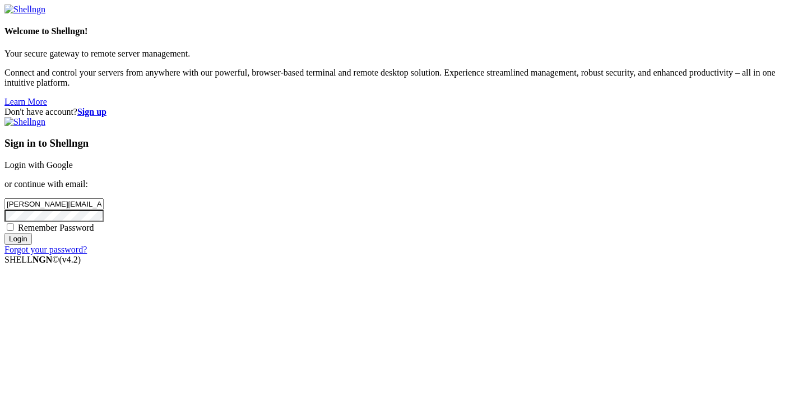 The width and height of the screenshot is (807, 411). Describe the element at coordinates (43, 259) in the screenshot. I see `b: NGN` at that location.